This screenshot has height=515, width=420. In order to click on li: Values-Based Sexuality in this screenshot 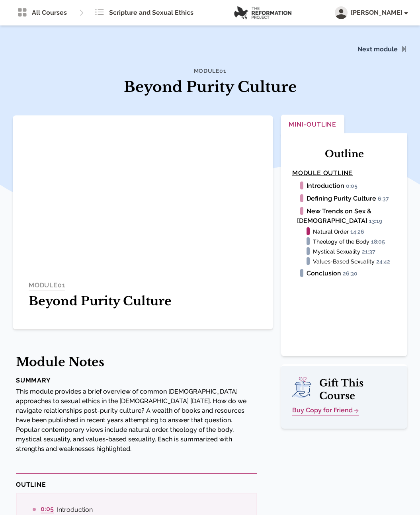, I will do `click(354, 261)`.